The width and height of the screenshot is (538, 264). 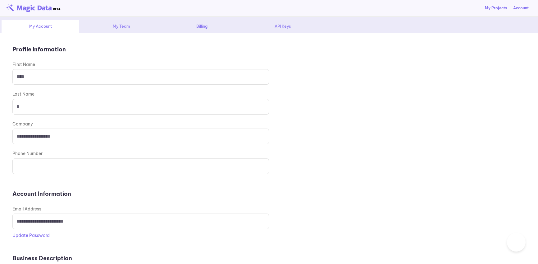 What do you see at coordinates (269, 94) in the screenshot?
I see `div: Last Name` at bounding box center [269, 94].